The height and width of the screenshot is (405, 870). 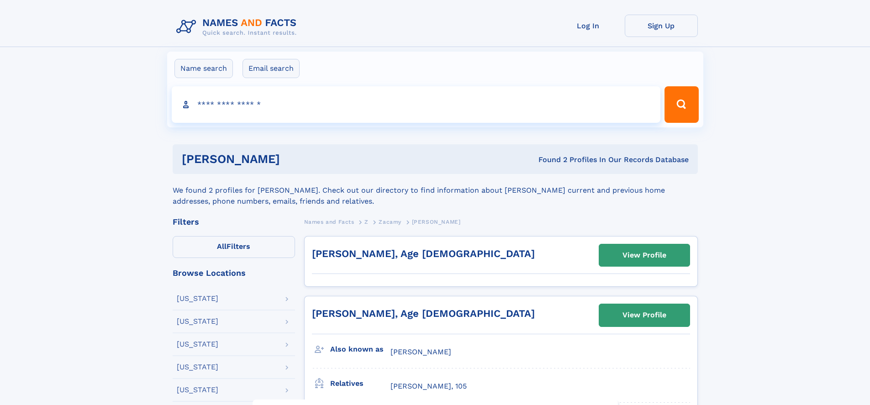 What do you see at coordinates (234, 273) in the screenshot?
I see `div: Browse Locations` at bounding box center [234, 273].